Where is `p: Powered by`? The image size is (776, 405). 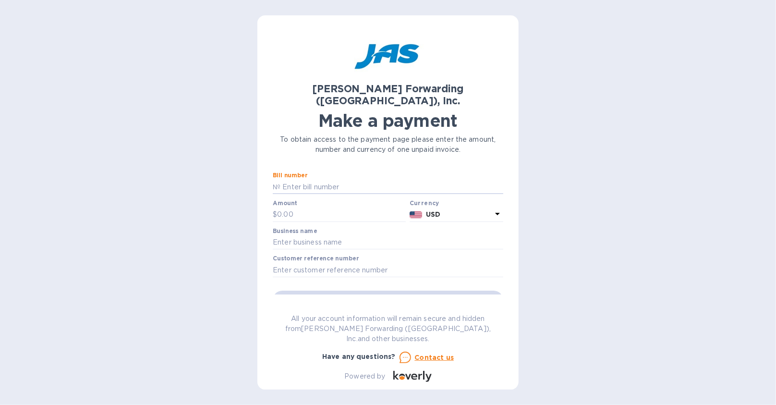
p: Powered by is located at coordinates (364, 376).